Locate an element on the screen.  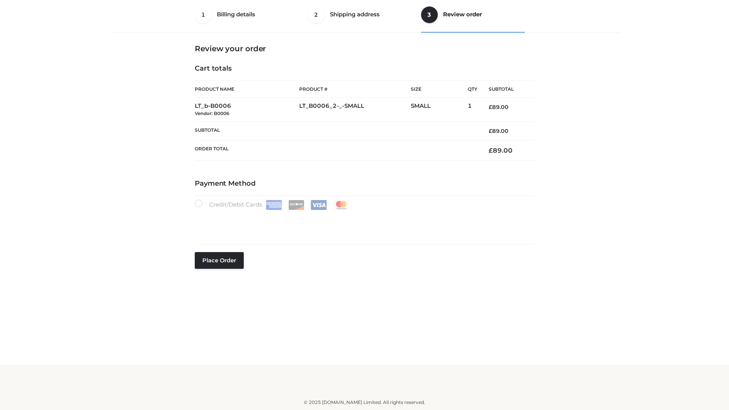
th: Product # is located at coordinates (355, 89).